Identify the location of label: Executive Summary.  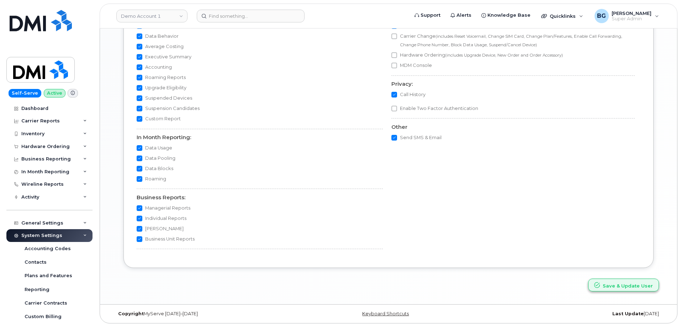
(164, 57).